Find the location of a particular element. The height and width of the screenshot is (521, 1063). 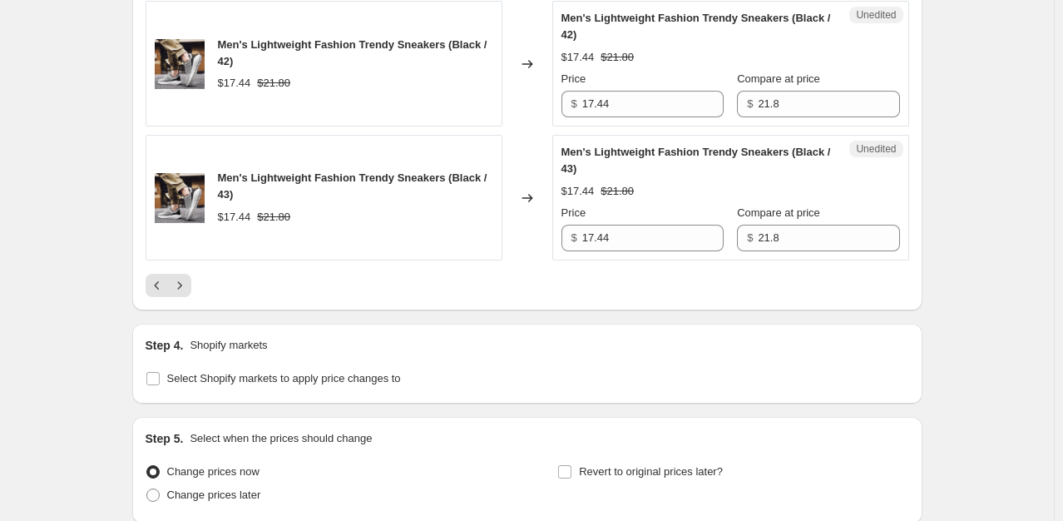

h2: Step 4. is located at coordinates (165, 345).